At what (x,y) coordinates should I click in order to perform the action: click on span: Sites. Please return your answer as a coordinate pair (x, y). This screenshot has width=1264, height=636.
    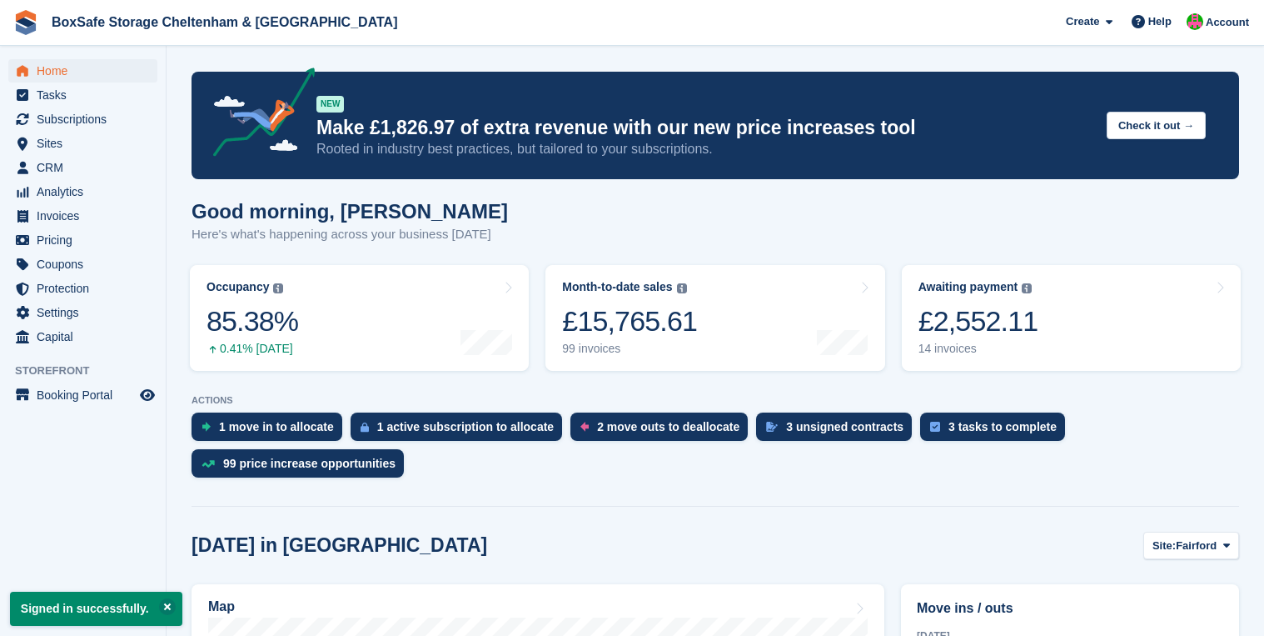
    Looking at the image, I should click on (87, 143).